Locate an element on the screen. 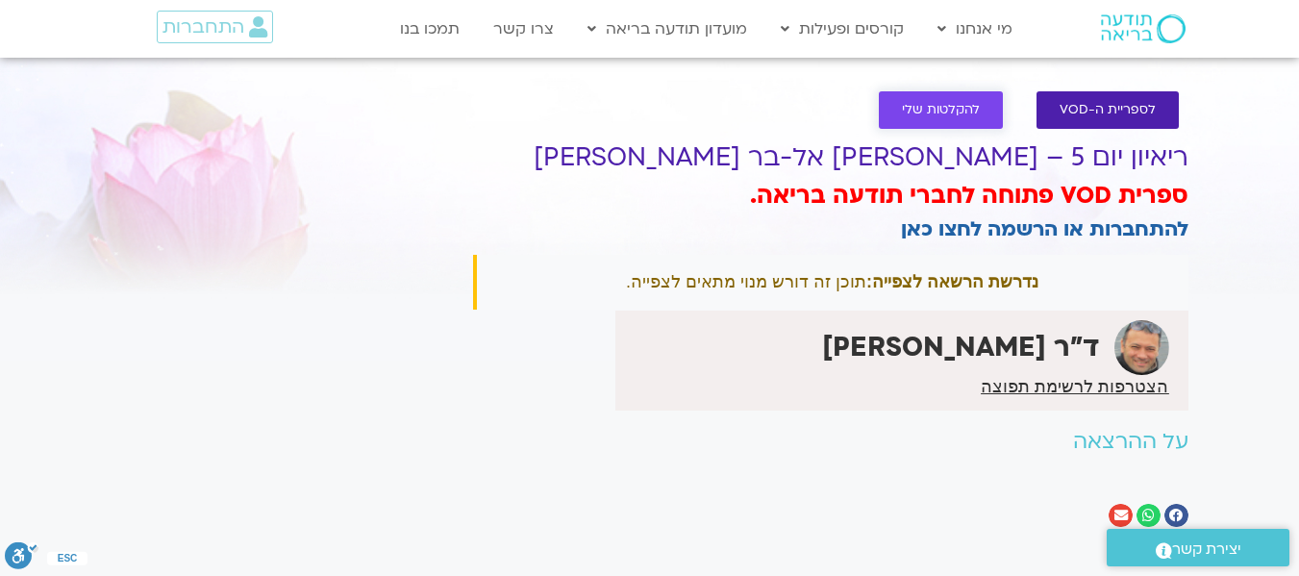  span: התחברות is located at coordinates (203, 27).